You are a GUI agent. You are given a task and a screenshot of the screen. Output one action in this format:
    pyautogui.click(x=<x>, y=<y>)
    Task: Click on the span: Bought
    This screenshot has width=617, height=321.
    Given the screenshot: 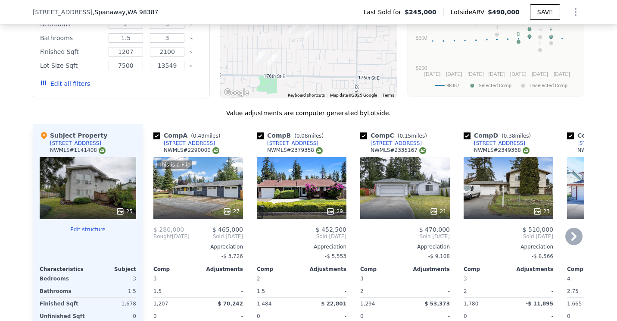 What is the action you would take?
    pyautogui.click(x=162, y=236)
    